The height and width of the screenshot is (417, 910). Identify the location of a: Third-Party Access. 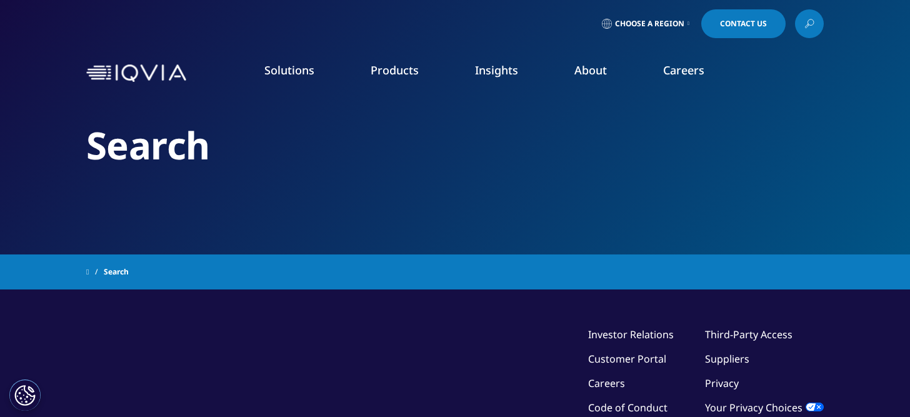
(748, 334).